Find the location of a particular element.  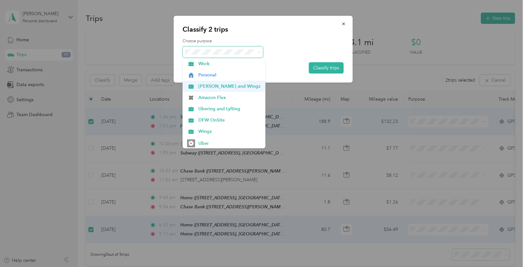

label: Choose purpose is located at coordinates (263, 41).